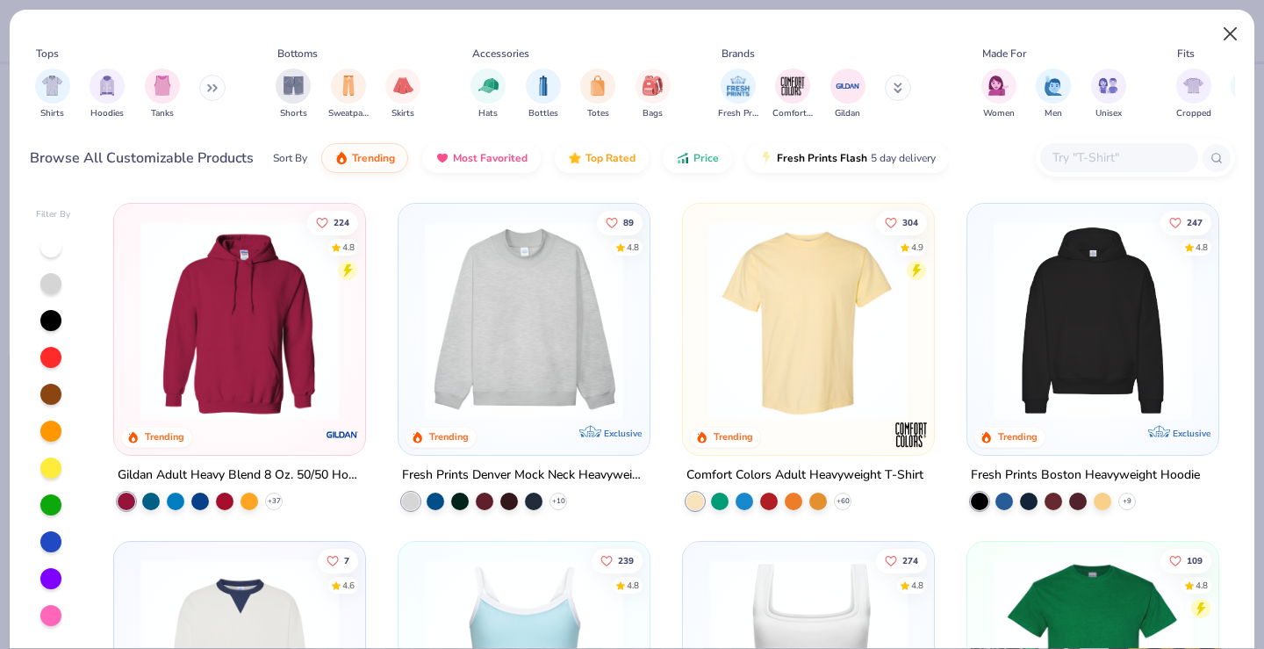 The width and height of the screenshot is (1264, 649). Describe the element at coordinates (53, 94) in the screenshot. I see `div: filter for Shirts` at that location.